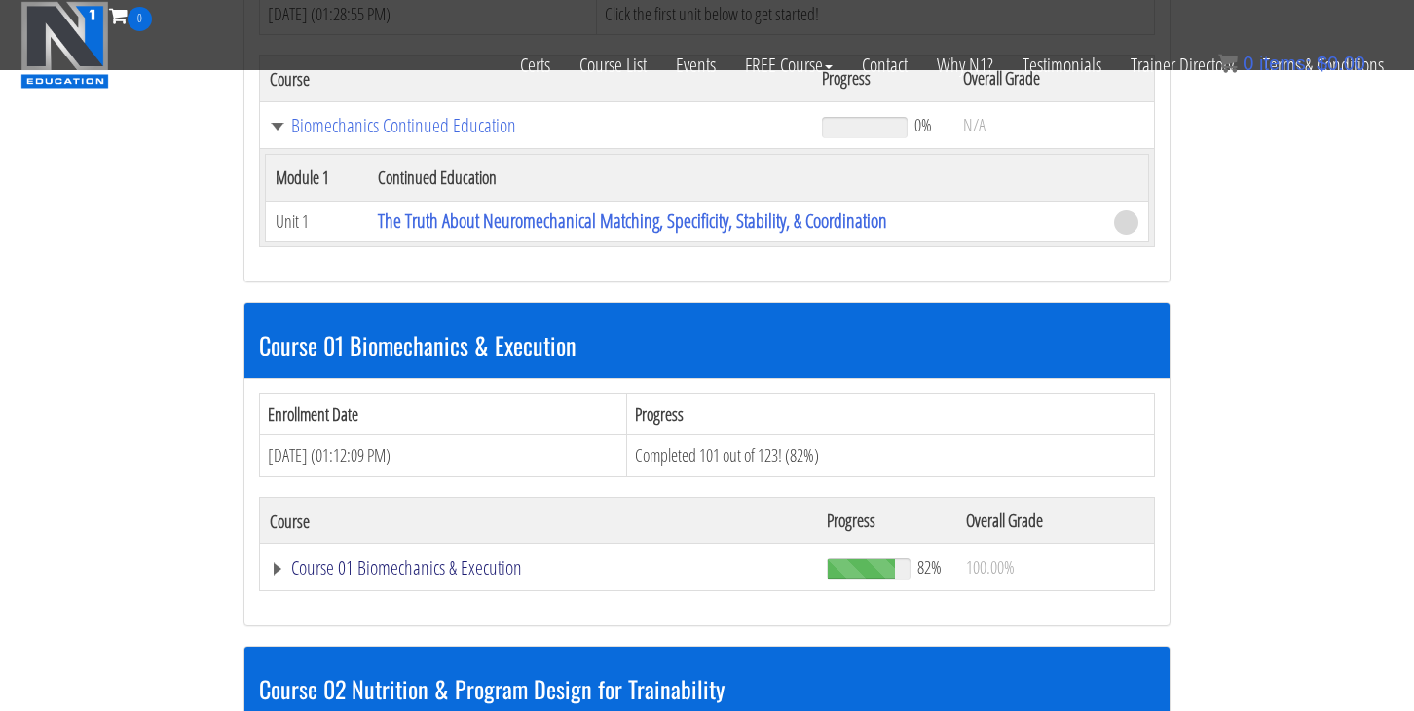 The height and width of the screenshot is (711, 1414). What do you see at coordinates (789, 65) in the screenshot?
I see `a: FREE Course` at bounding box center [789, 65].